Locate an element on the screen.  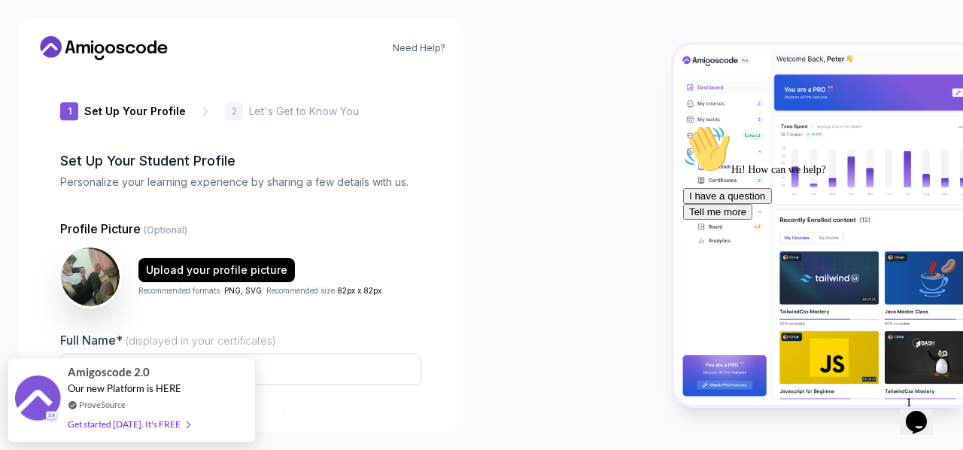
div: 👋Hi! How can we help?I have a questionTell me more is located at coordinates (141, 53).